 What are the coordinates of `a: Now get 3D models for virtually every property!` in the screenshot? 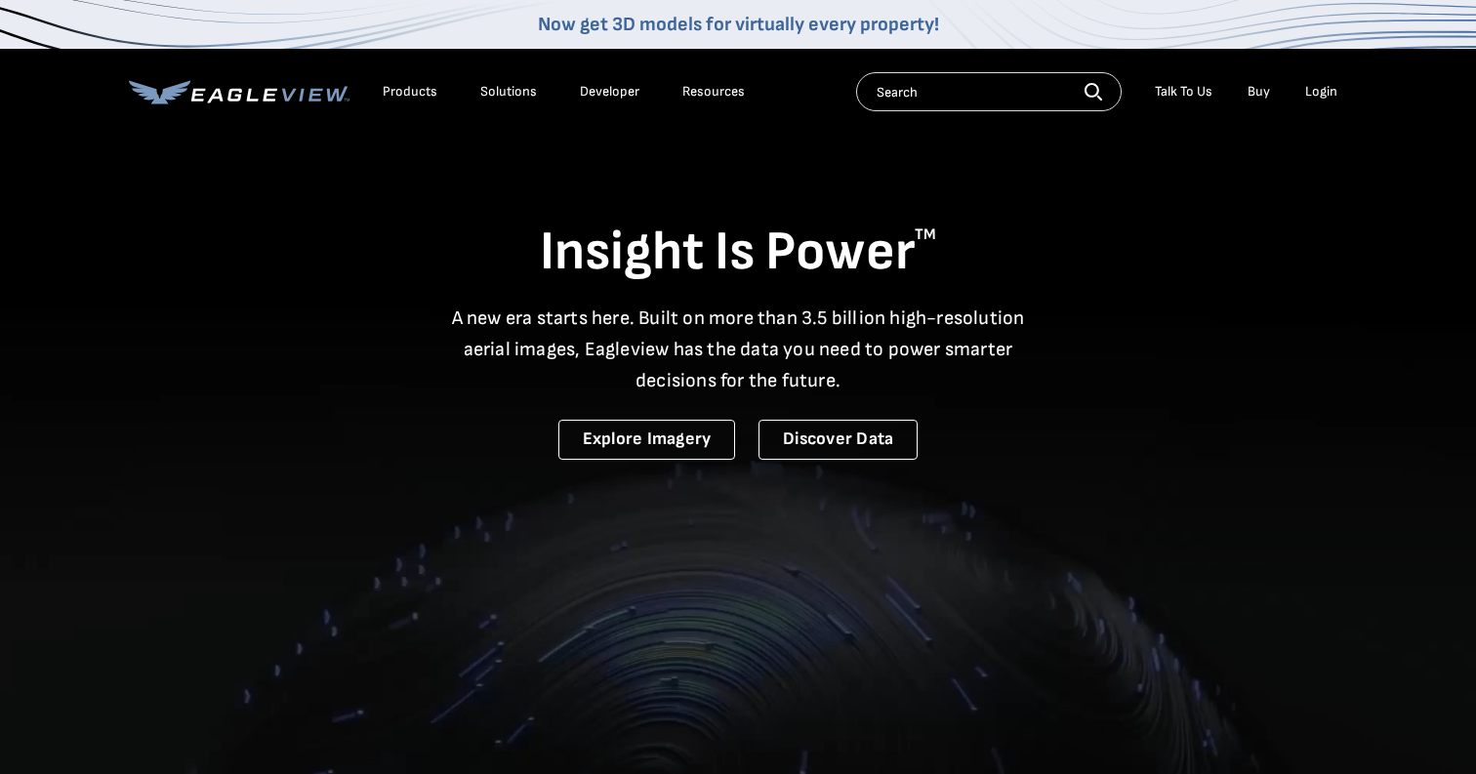 It's located at (738, 24).